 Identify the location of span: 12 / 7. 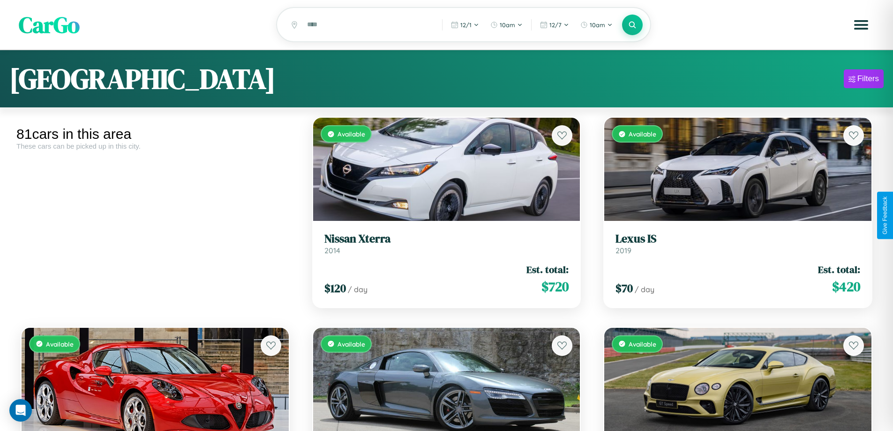
(556, 25).